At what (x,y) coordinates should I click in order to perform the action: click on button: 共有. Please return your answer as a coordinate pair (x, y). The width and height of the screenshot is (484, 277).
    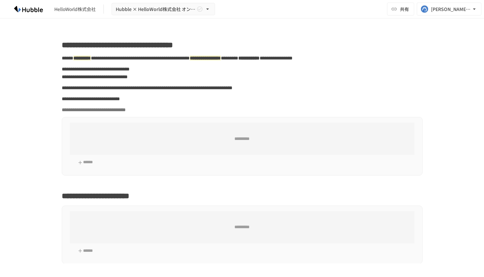
    Looking at the image, I should click on (400, 9).